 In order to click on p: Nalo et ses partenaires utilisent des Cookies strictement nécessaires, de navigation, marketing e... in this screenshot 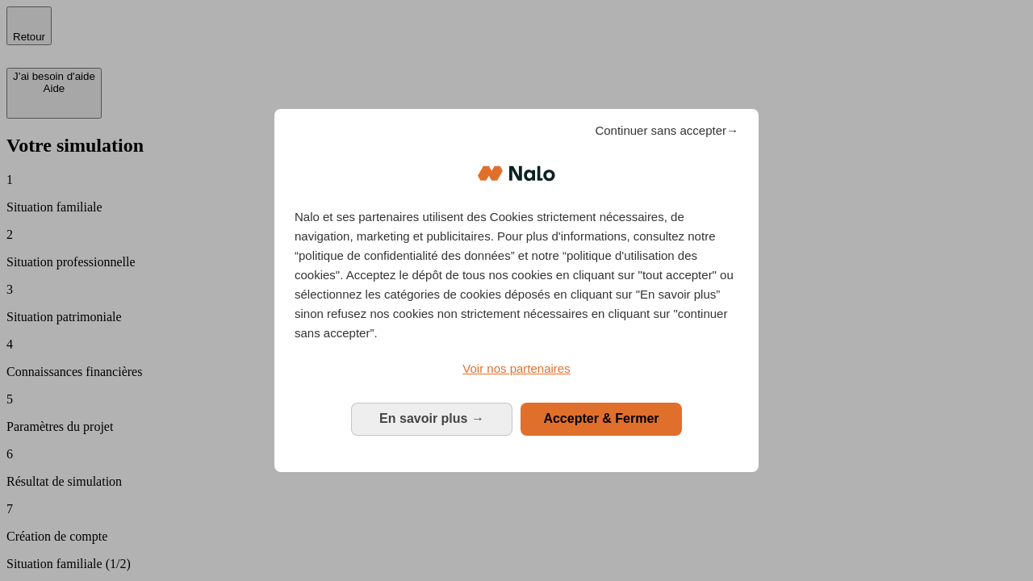, I will do `click(517, 275)`.